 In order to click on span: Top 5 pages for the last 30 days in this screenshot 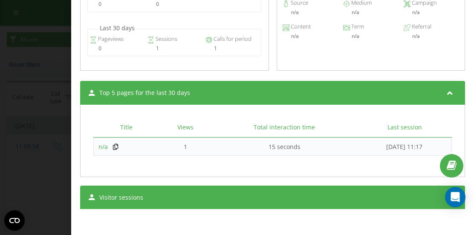, I will do `click(144, 93)`.